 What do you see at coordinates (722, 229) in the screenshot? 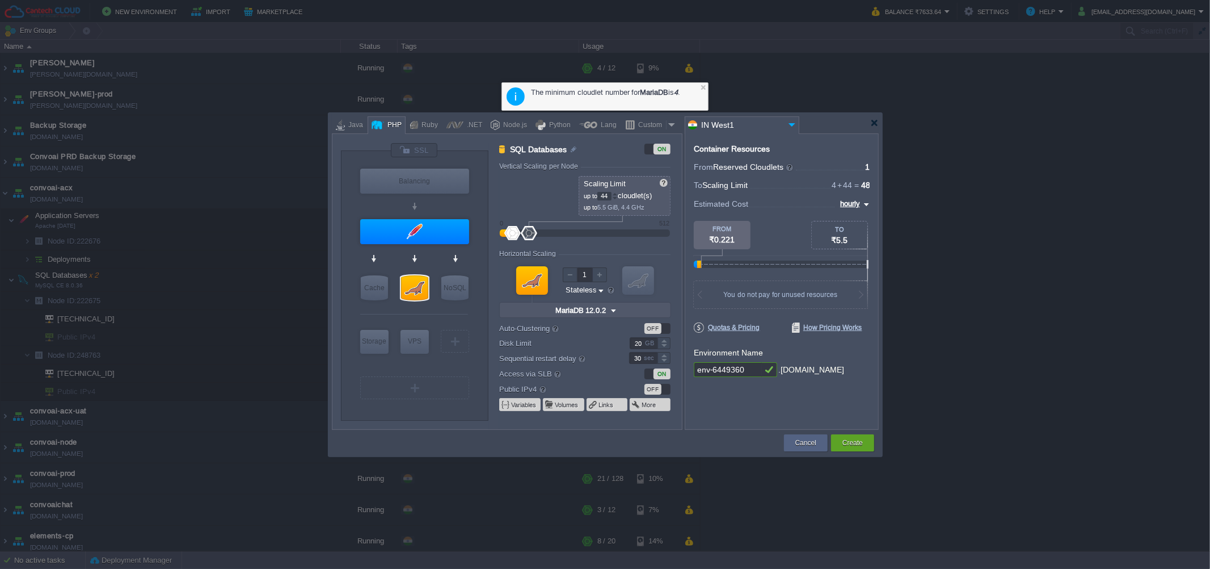
I see `div: FROM` at bounding box center [722, 229].